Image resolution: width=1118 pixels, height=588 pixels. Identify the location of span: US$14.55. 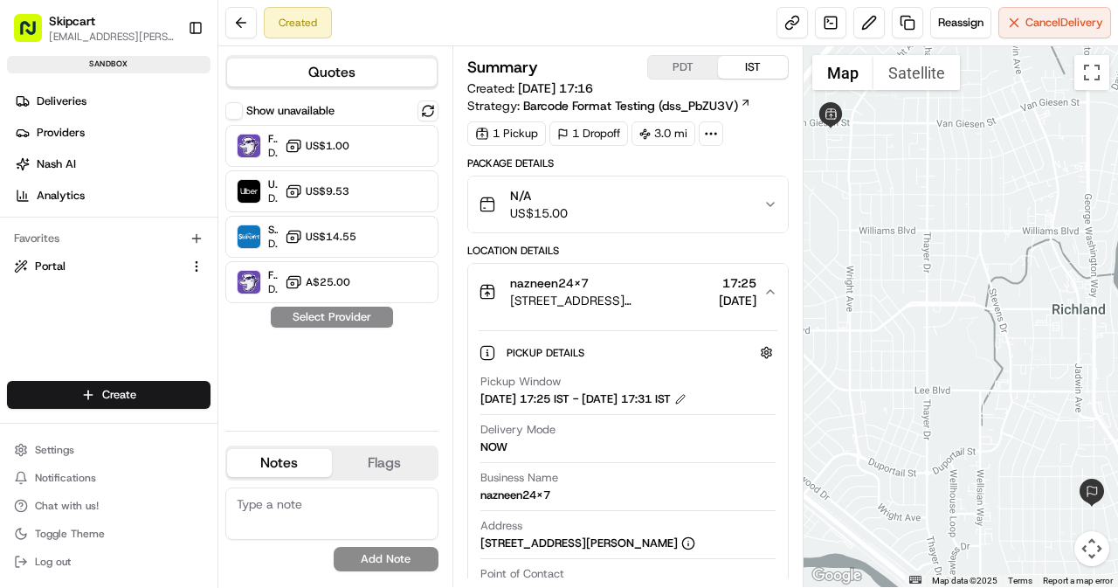
(331, 237).